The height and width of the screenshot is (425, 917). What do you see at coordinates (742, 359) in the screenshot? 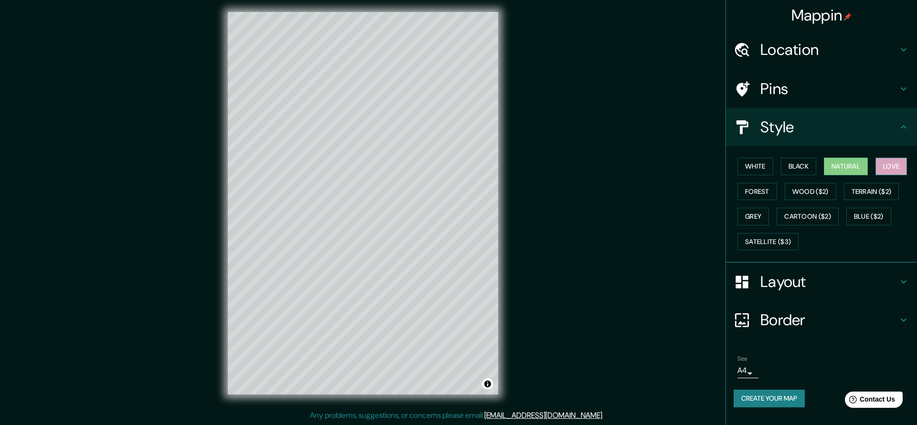
I see `label: Size` at bounding box center [742, 359].